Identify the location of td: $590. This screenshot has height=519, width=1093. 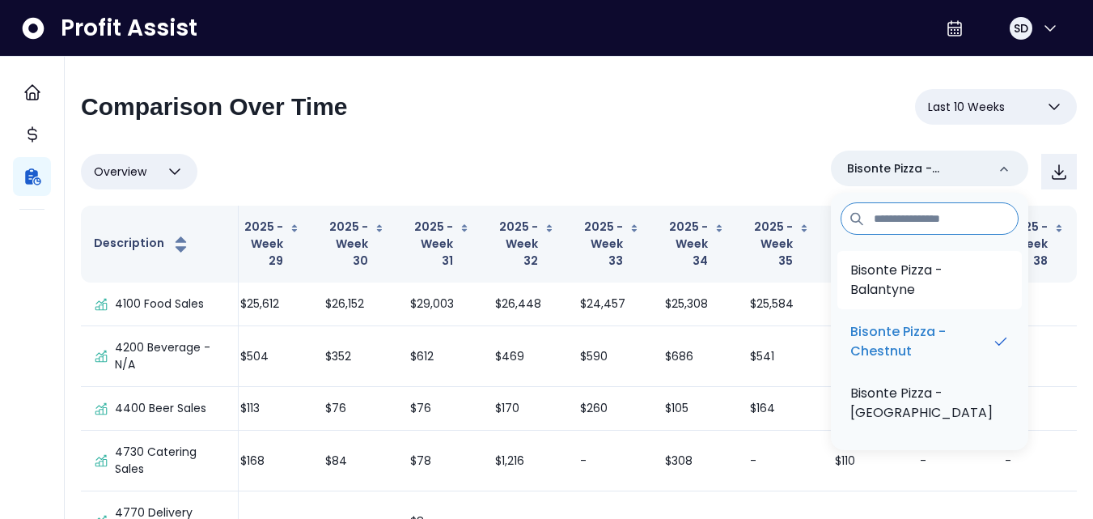
(609, 356).